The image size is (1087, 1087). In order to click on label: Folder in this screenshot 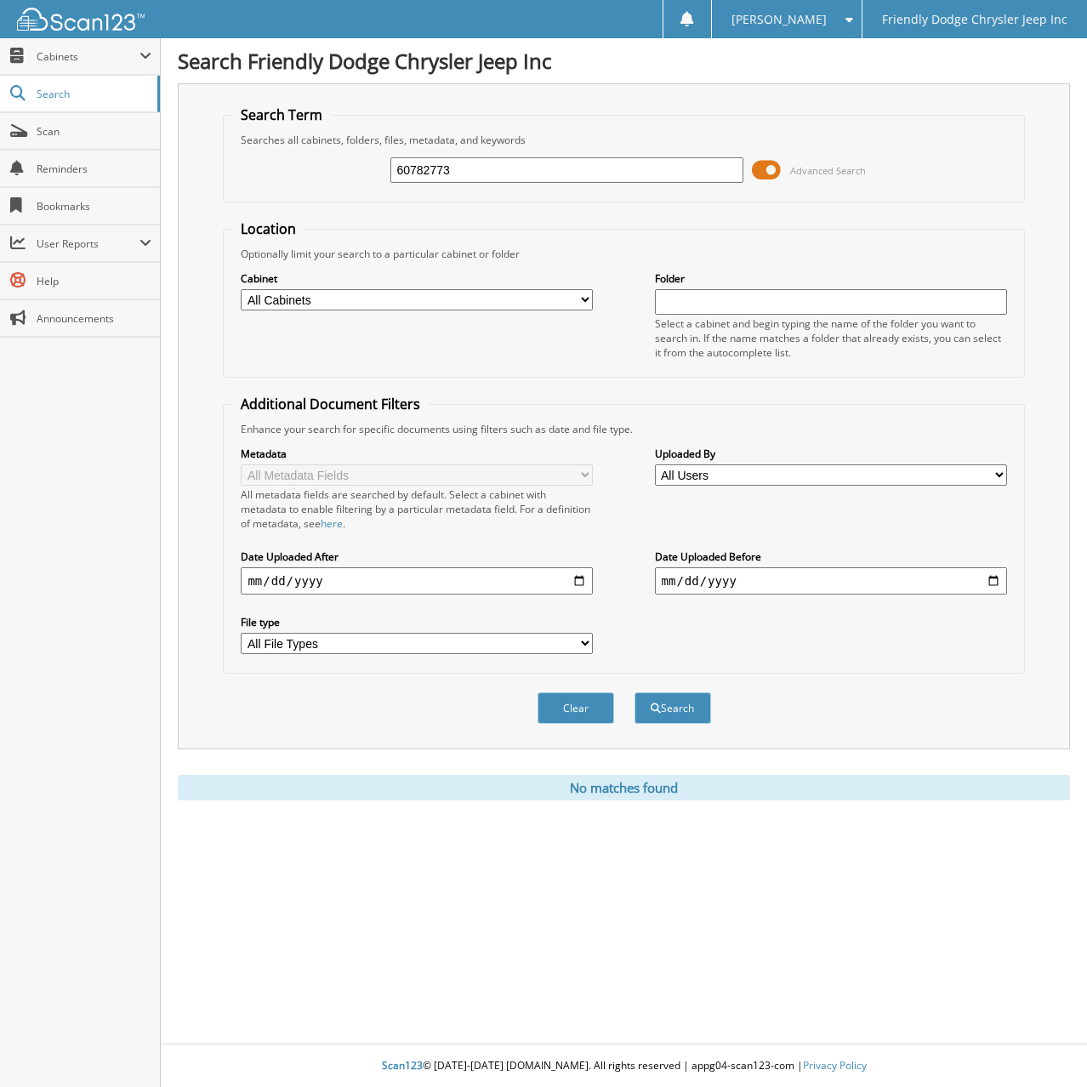, I will do `click(831, 278)`.